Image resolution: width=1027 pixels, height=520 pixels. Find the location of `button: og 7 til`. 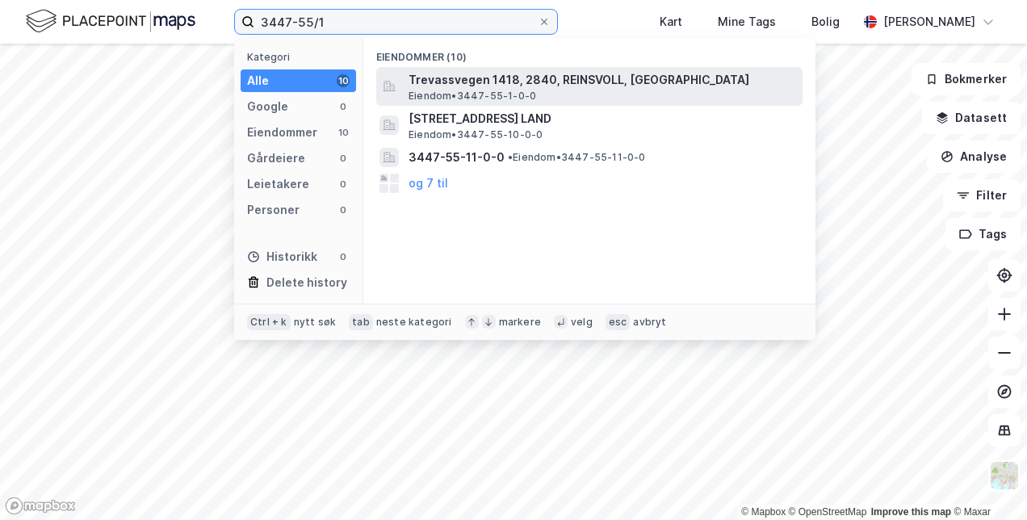

button: og 7 til is located at coordinates (428, 183).